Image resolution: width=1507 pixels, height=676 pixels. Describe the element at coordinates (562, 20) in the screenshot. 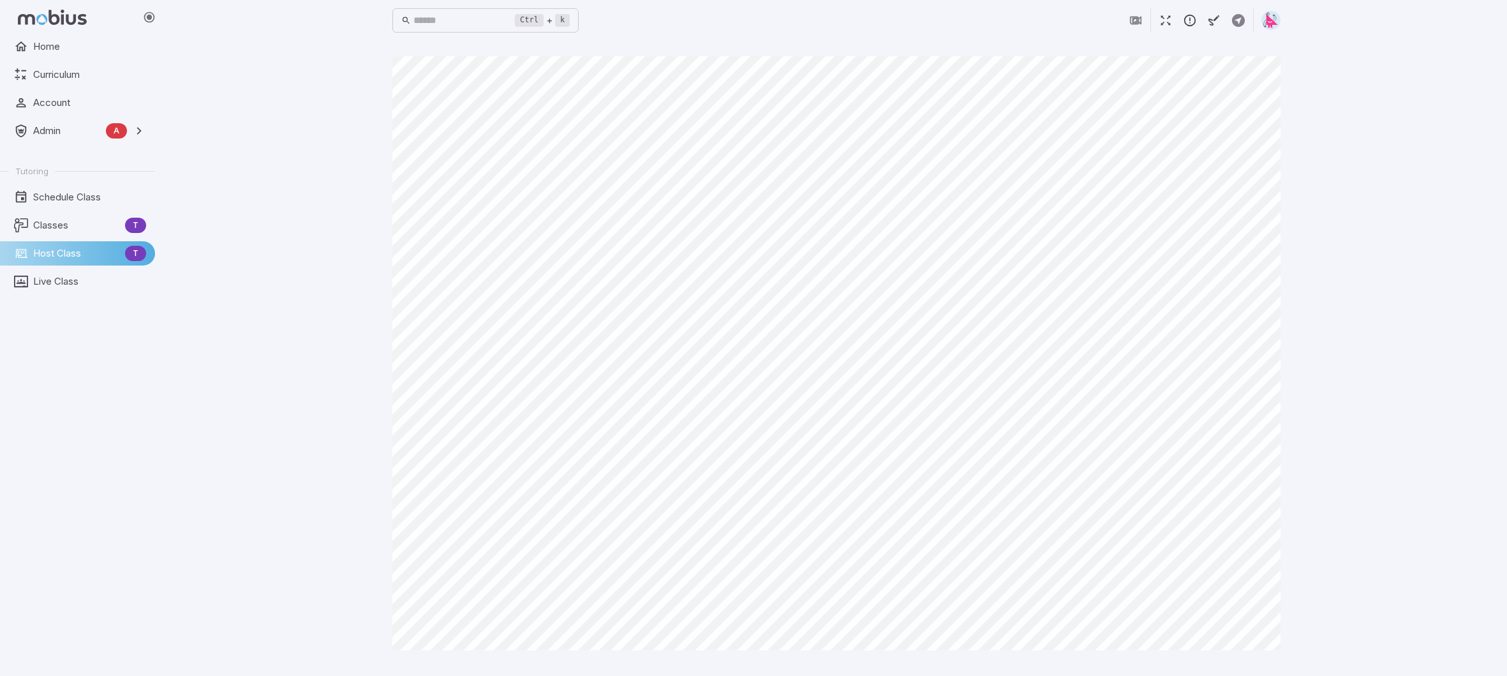

I see `kbd: k` at that location.